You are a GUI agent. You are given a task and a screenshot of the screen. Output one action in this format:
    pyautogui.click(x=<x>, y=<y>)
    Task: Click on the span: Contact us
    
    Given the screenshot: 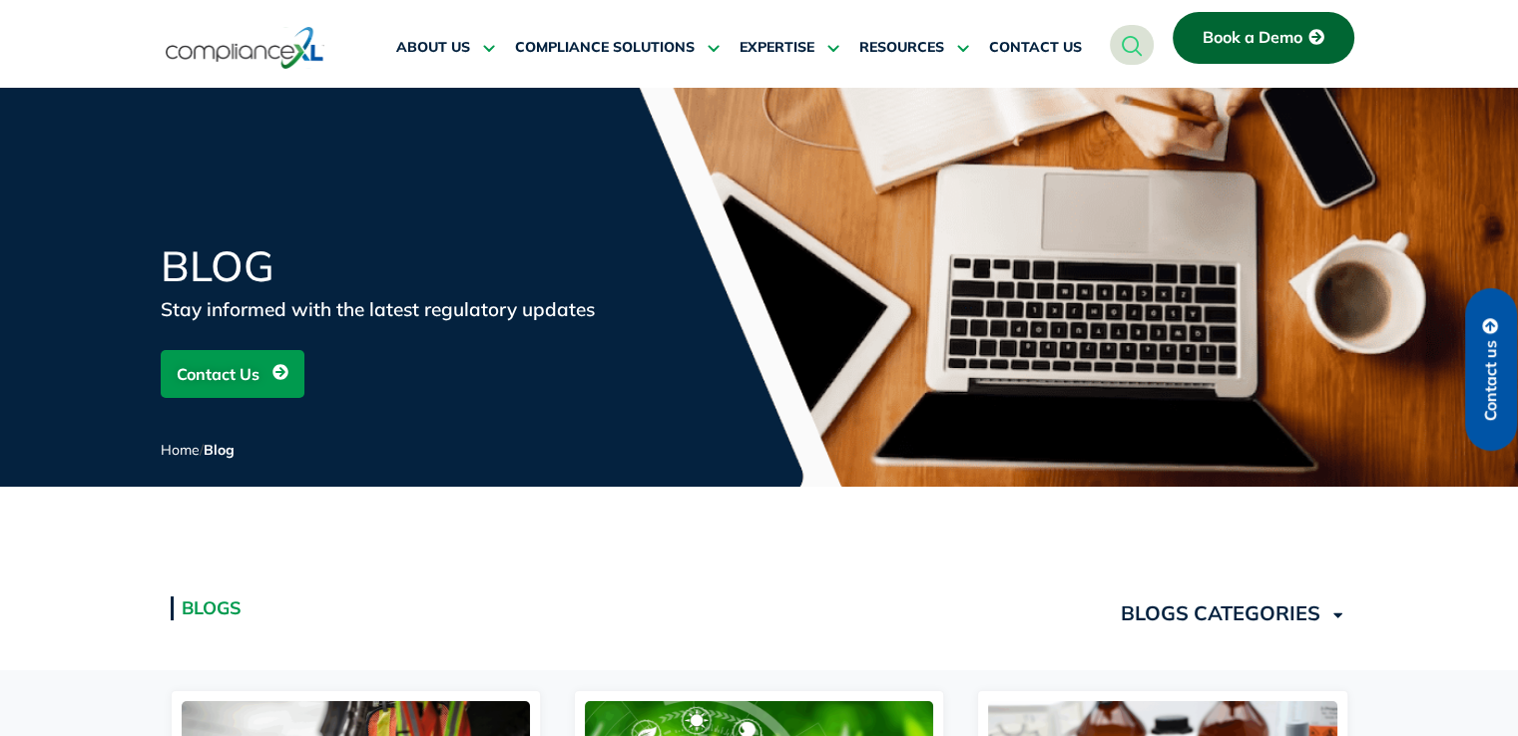 What is the action you would take?
    pyautogui.click(x=1491, y=380)
    